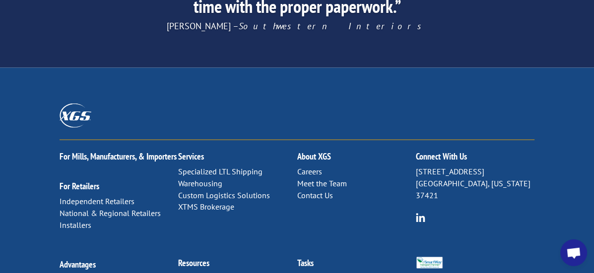 This screenshot has width=594, height=273. What do you see at coordinates (77, 264) in the screenshot?
I see `a: Advantages` at bounding box center [77, 264].